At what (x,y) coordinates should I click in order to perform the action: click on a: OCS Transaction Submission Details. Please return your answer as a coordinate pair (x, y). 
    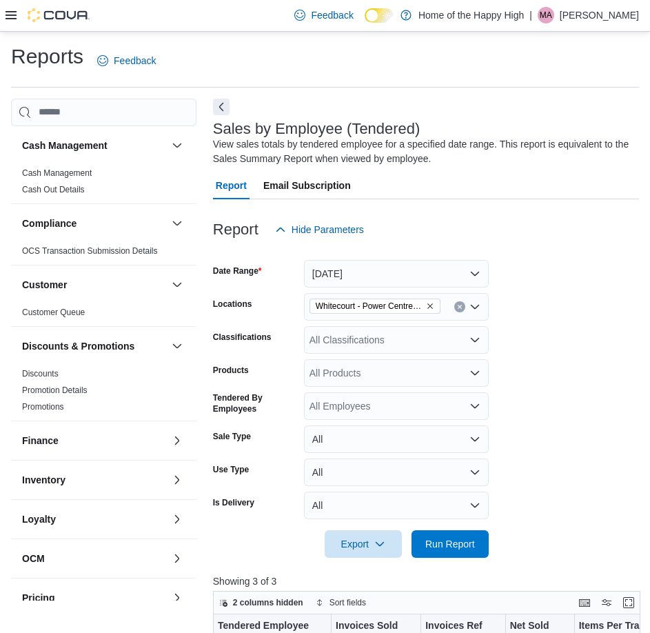
    Looking at the image, I should click on (90, 251).